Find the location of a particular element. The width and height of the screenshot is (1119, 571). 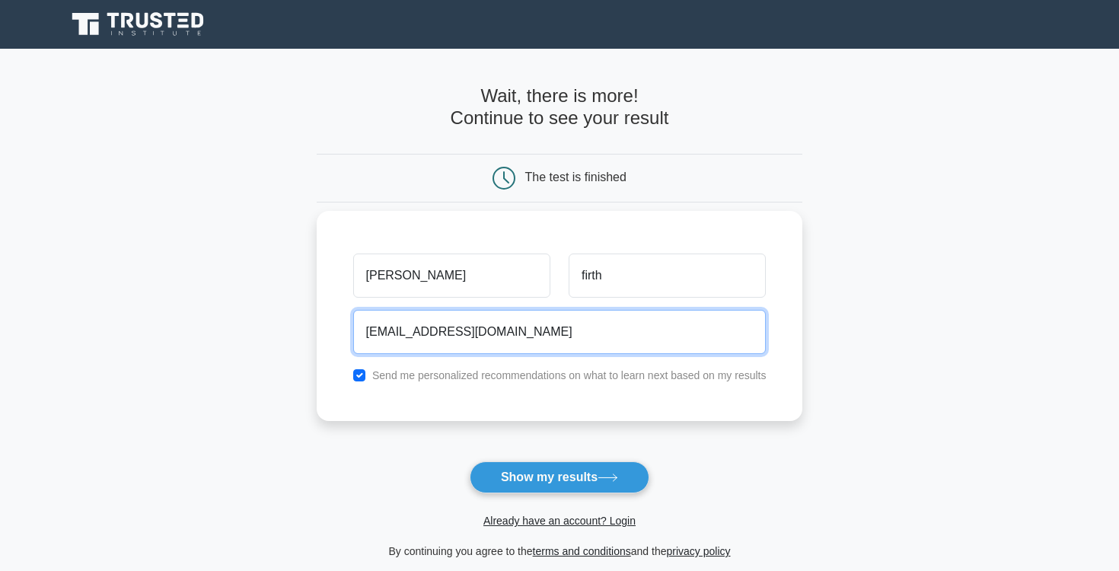

a: terms and conditions is located at coordinates (582, 551).